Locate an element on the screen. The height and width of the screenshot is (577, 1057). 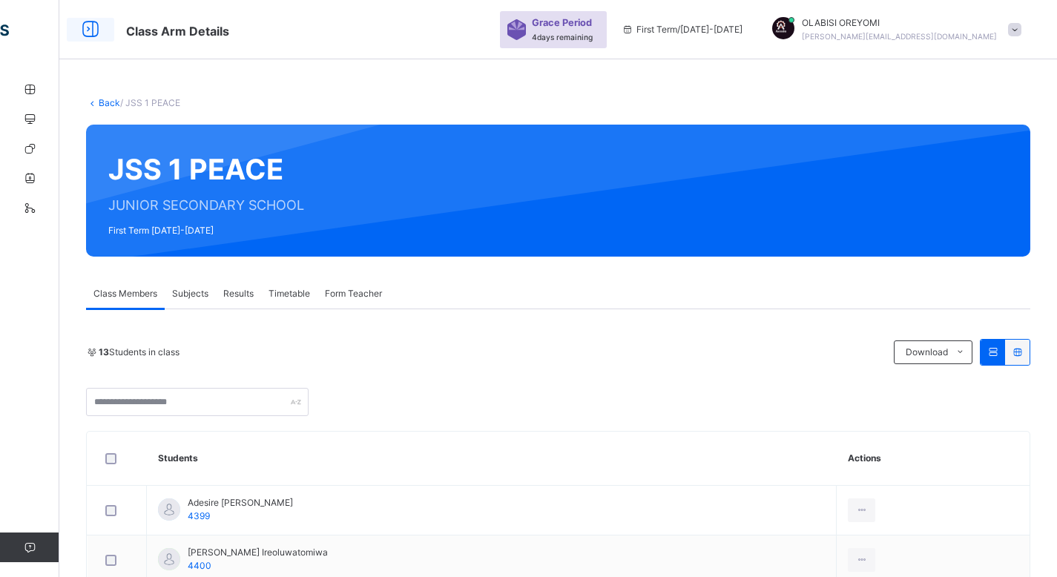
span: Class Members is located at coordinates (125, 294).